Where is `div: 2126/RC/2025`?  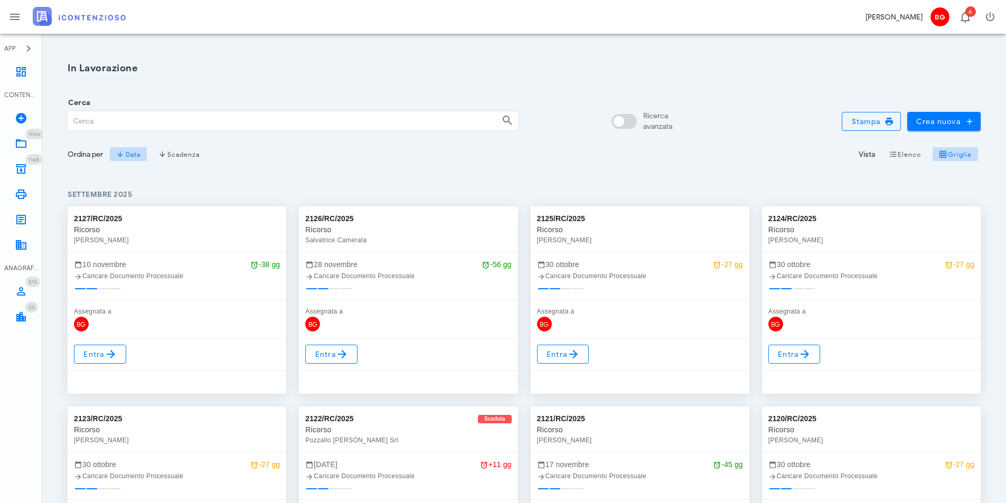
div: 2126/RC/2025 is located at coordinates (329, 219).